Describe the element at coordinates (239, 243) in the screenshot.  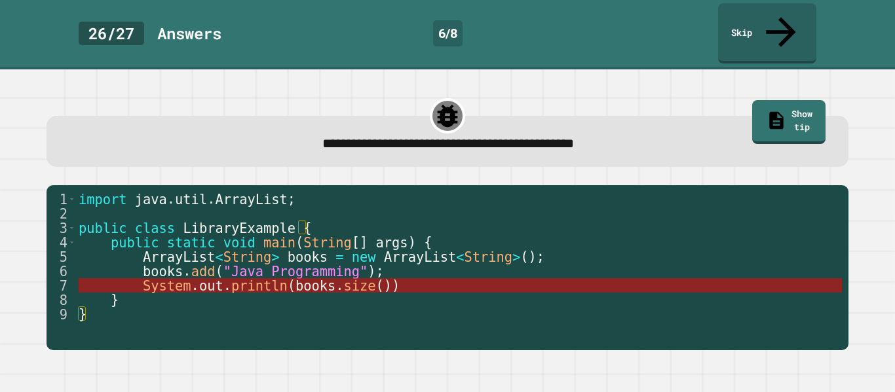
I see `span: void` at that location.